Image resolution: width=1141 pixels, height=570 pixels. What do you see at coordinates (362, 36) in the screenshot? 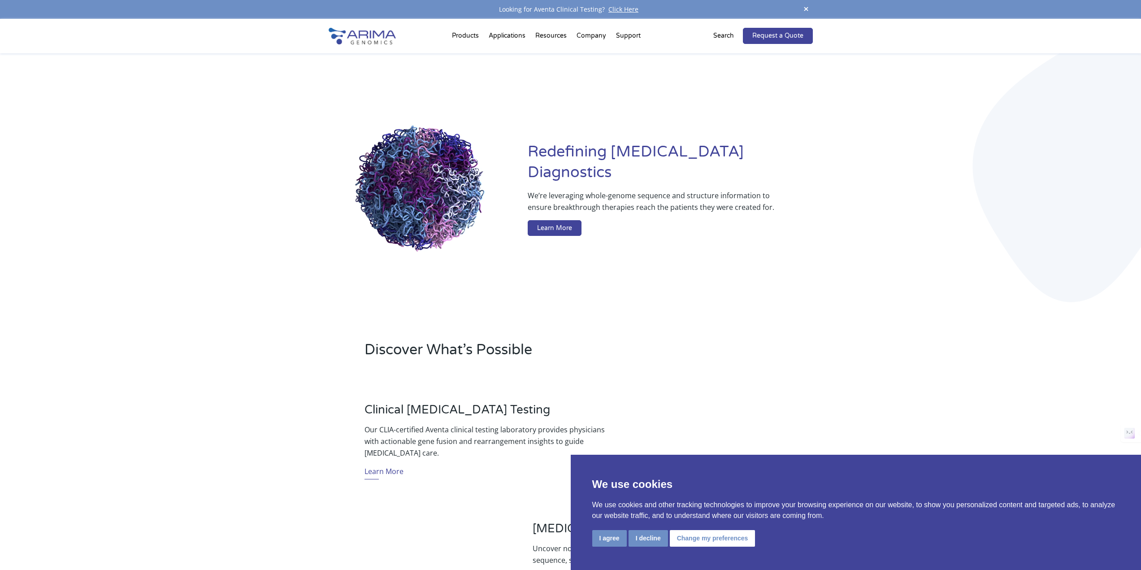
I see `img: Arima-Genomics-logo` at bounding box center [362, 36].